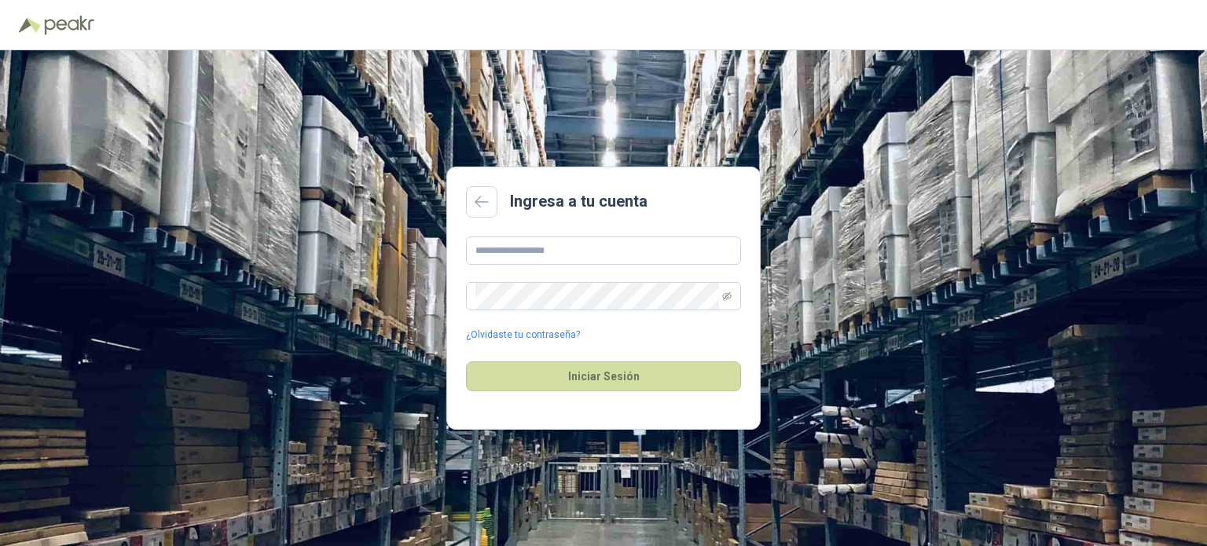 The height and width of the screenshot is (546, 1207). What do you see at coordinates (30, 25) in the screenshot?
I see `img: Logo` at bounding box center [30, 25].